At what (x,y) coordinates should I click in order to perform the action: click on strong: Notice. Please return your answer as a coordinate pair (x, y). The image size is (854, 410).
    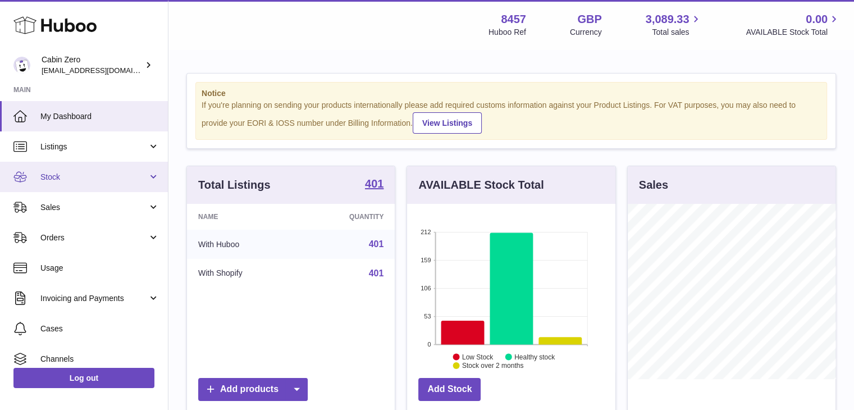
    Looking at the image, I should click on (511, 93).